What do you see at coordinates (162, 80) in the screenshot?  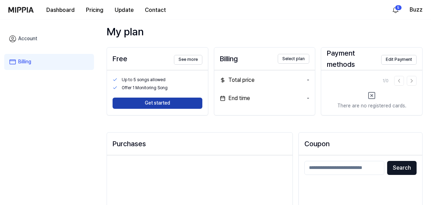 I see `div: Up to 5 songs allowed` at bounding box center [162, 80].